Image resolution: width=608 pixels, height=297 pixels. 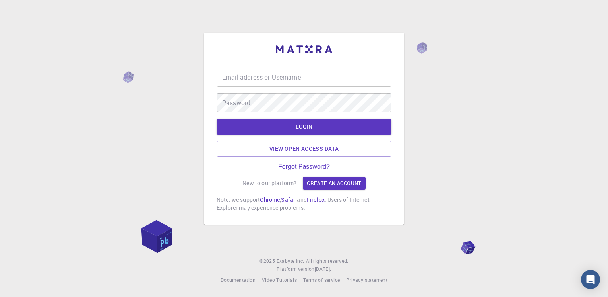 I want to click on a: Firefox, so click(x=316, y=199).